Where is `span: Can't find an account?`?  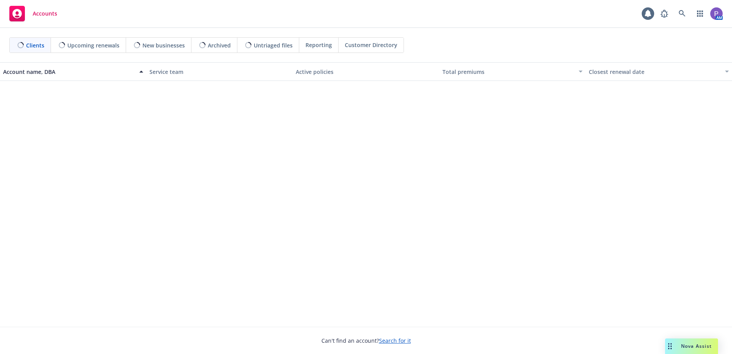 span: Can't find an account? is located at coordinates (366, 341).